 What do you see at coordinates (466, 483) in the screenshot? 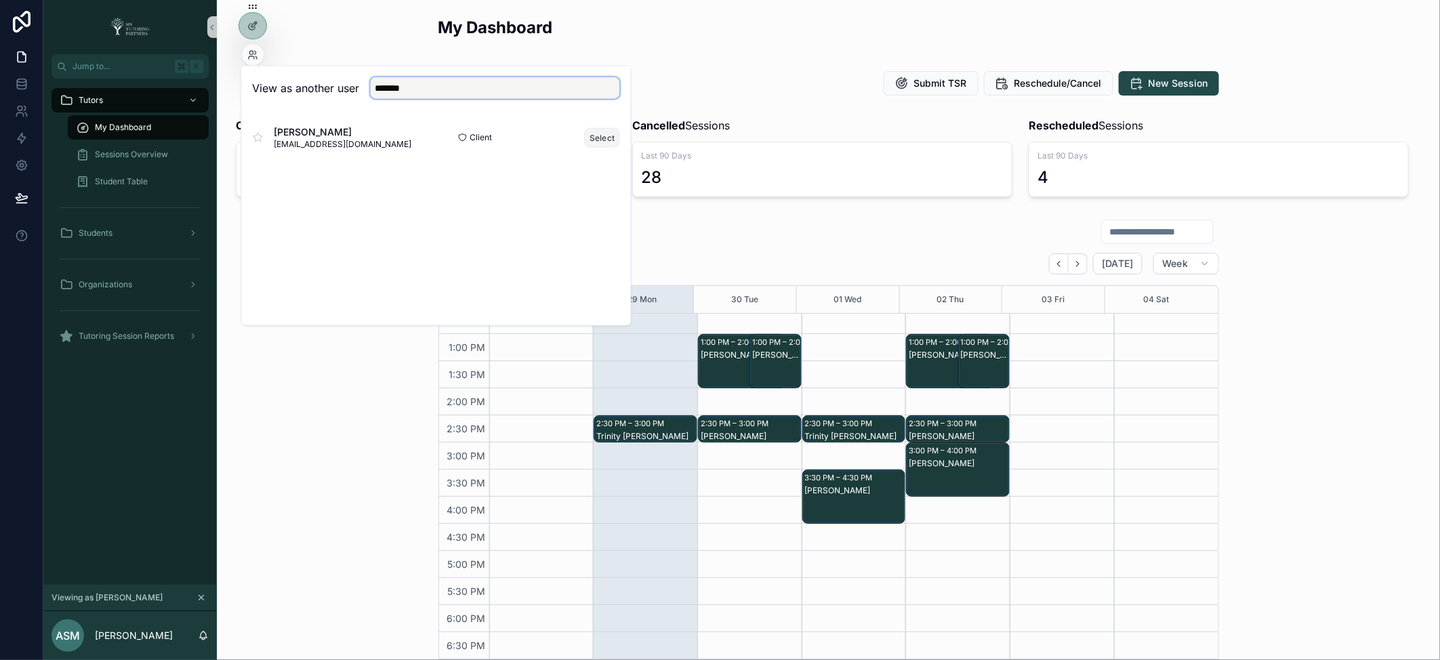
I see `span: 3:30 PM` at bounding box center [466, 483].